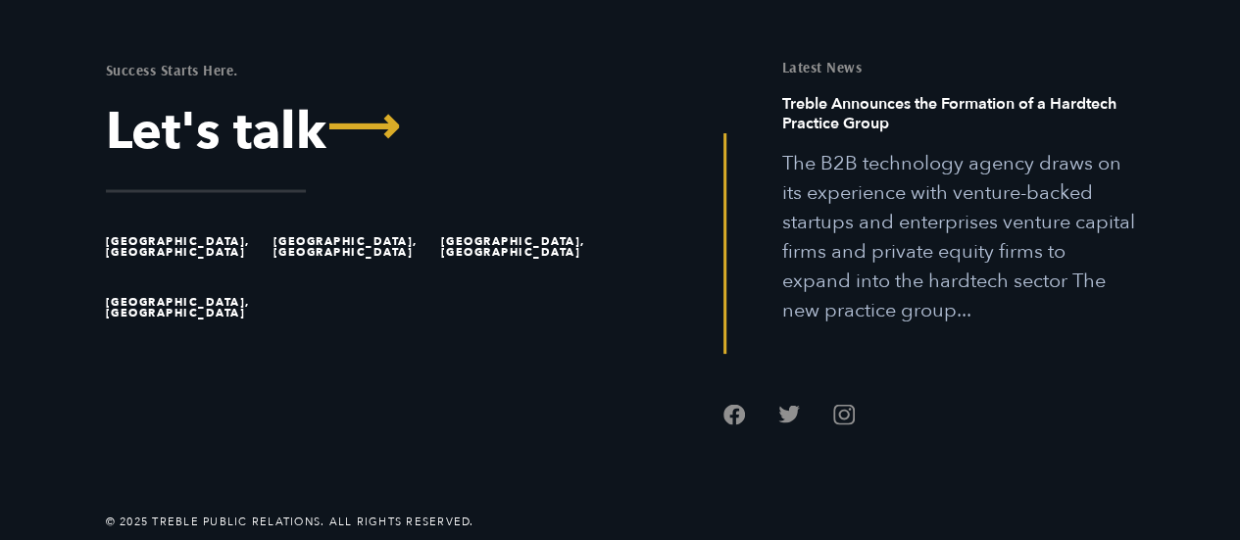 The width and height of the screenshot is (1240, 540). I want to click on a: Follow us on Facebook, so click(734, 414).